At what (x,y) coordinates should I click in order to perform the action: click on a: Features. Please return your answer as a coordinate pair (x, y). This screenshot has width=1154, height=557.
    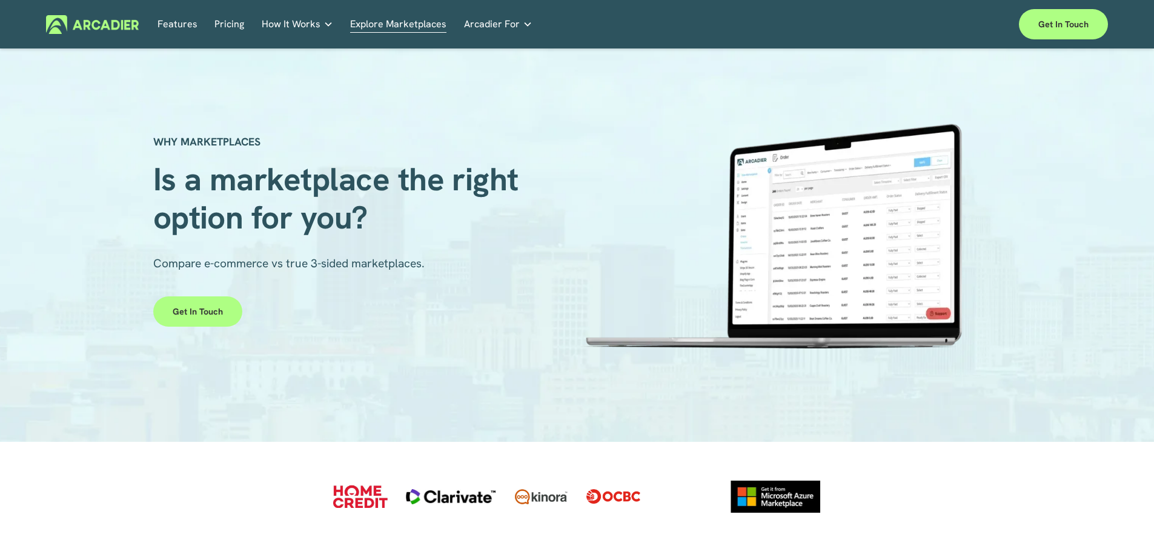
    Looking at the image, I should click on (177, 24).